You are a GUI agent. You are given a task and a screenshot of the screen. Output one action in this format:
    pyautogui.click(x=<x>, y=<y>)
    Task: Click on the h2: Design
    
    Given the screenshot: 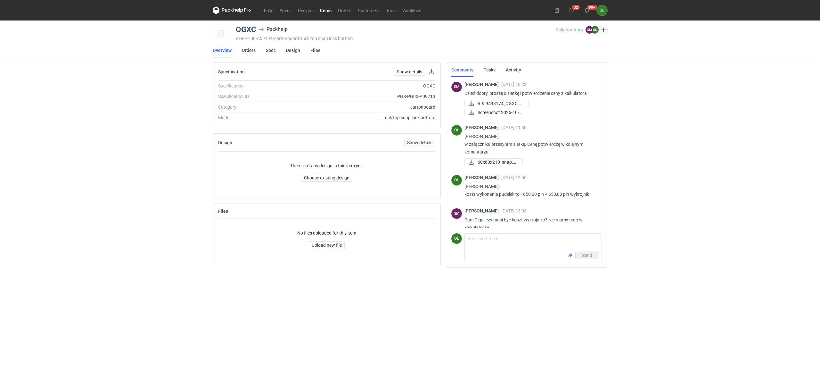 What is the action you would take?
    pyautogui.click(x=225, y=143)
    